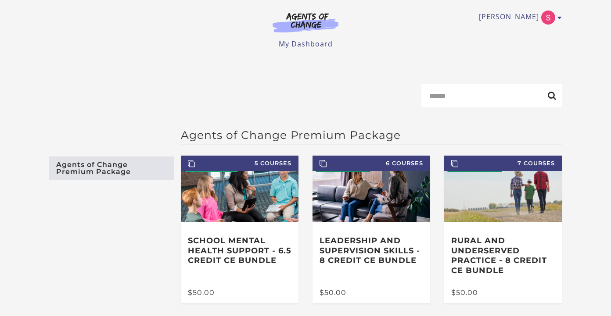 The height and width of the screenshot is (316, 611). I want to click on a: 6 Courses Leadership and Supervision Skills - 8 Credit CE Bundle $50.00, so click(371, 230).